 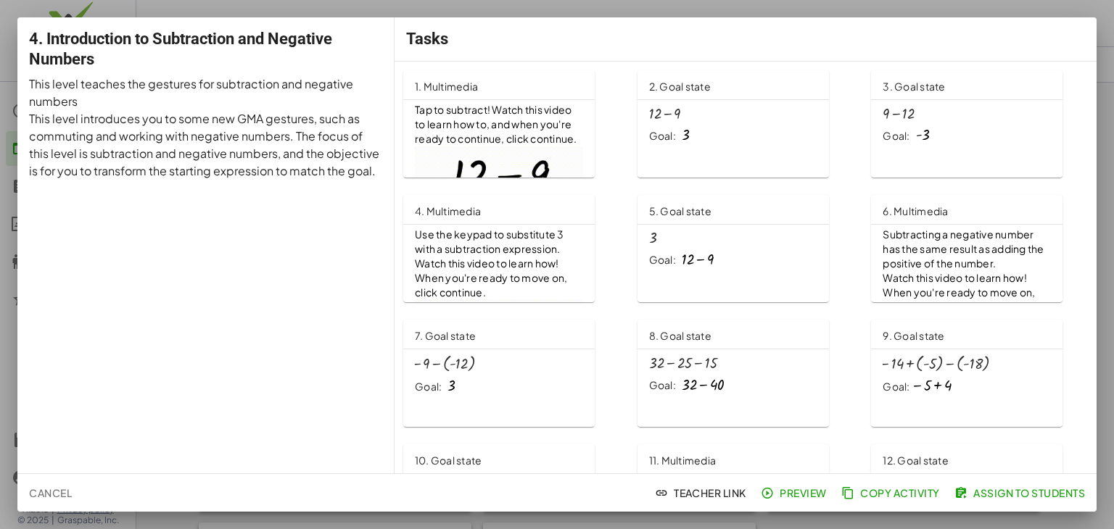 What do you see at coordinates (490, 241) in the screenshot?
I see `span: Use the keypad to substitute 3 with a subtraction expression.` at bounding box center [490, 241].